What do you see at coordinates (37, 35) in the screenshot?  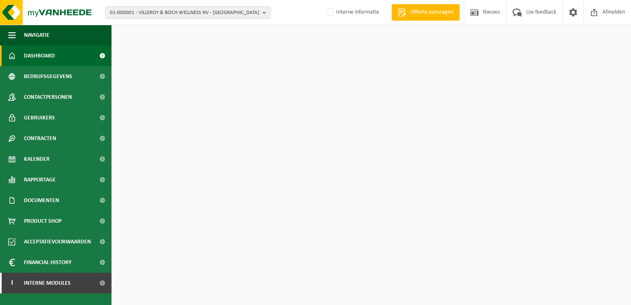 I see `span: Navigatie` at bounding box center [37, 35].